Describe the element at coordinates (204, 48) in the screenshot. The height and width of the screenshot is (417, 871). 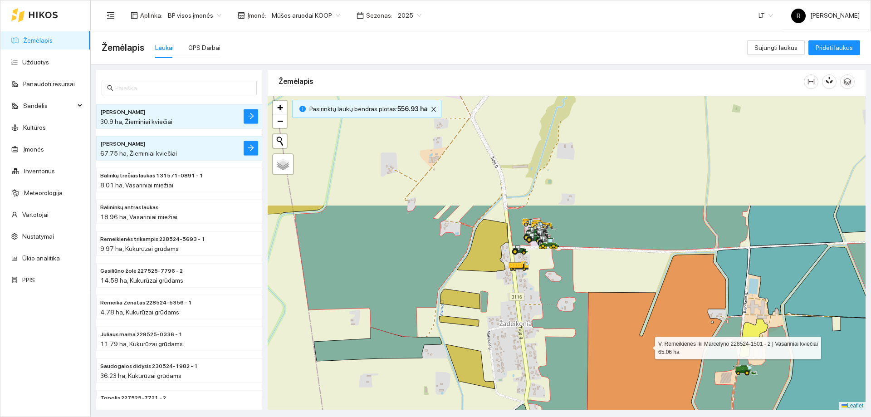
I see `div: GPS Darbai` at that location.